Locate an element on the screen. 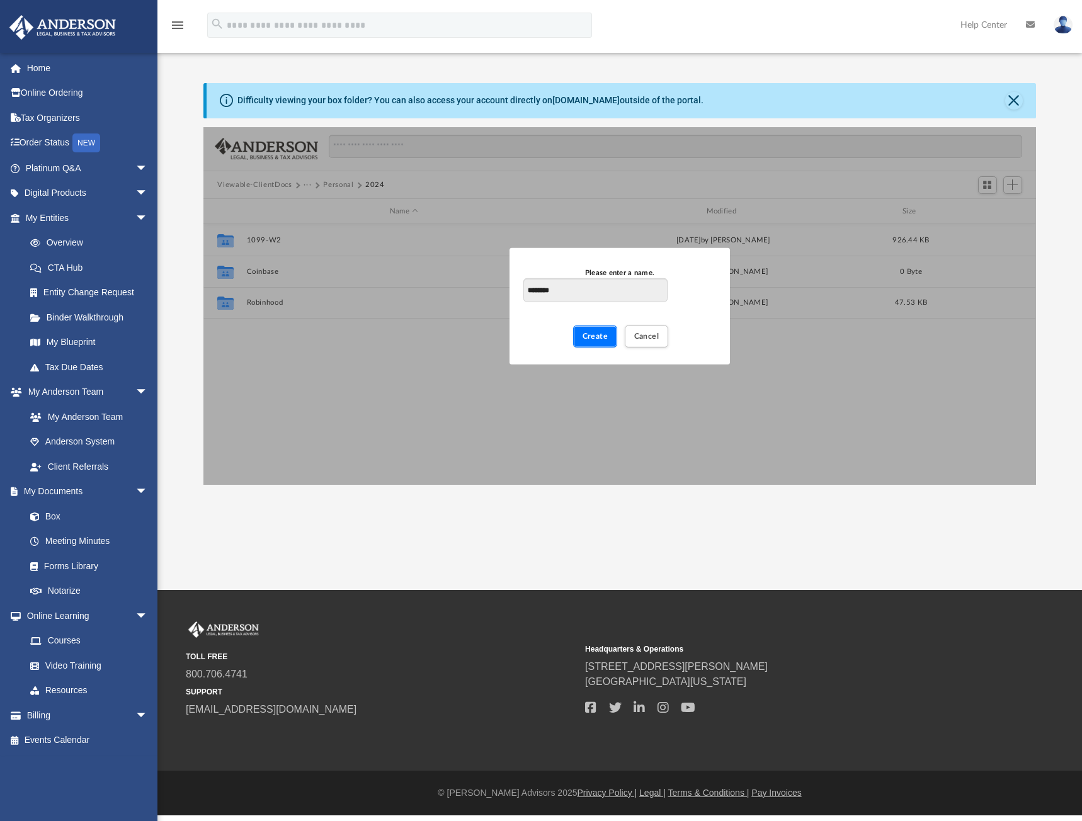  a: Terms & Conditions | is located at coordinates (708, 793).